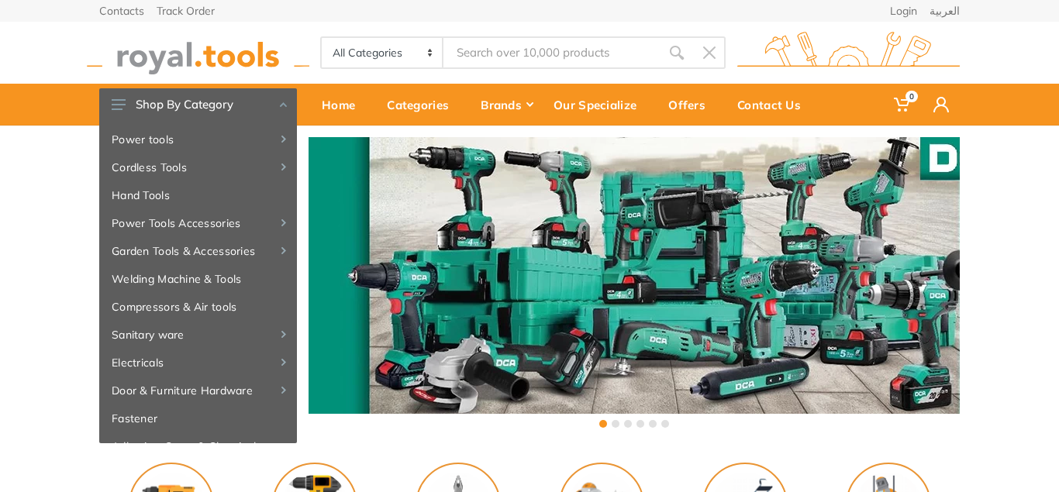 The height and width of the screenshot is (492, 1059). I want to click on a: Categories, so click(422, 105).